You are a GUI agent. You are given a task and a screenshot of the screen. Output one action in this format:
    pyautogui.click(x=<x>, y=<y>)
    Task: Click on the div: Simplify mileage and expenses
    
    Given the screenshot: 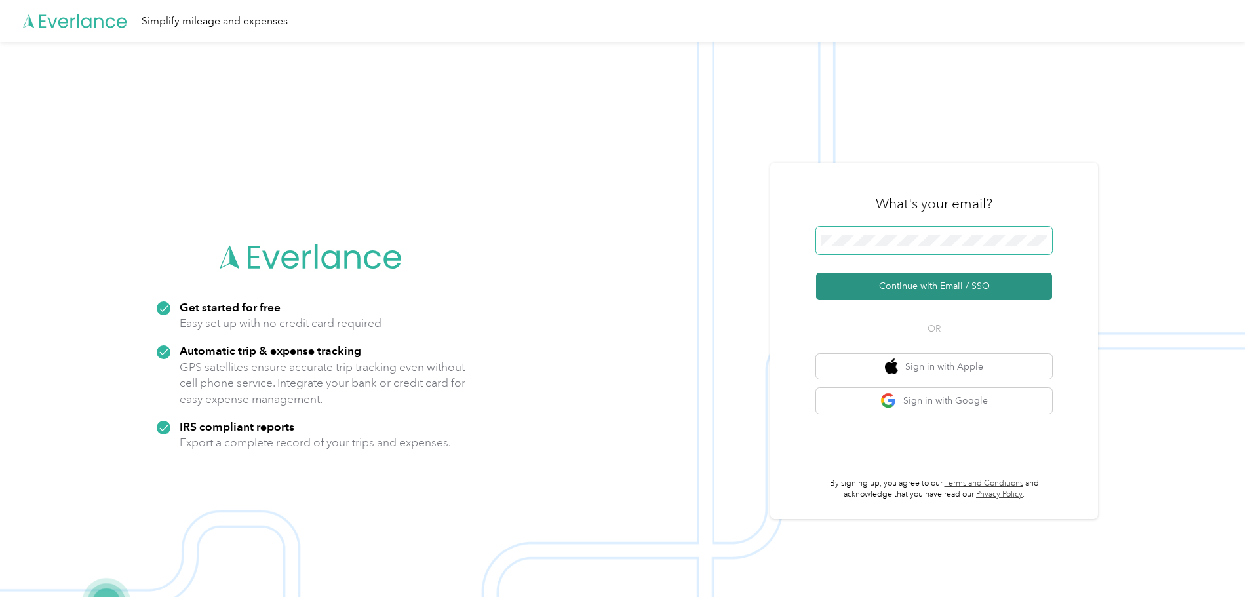 What is the action you would take?
    pyautogui.click(x=214, y=21)
    